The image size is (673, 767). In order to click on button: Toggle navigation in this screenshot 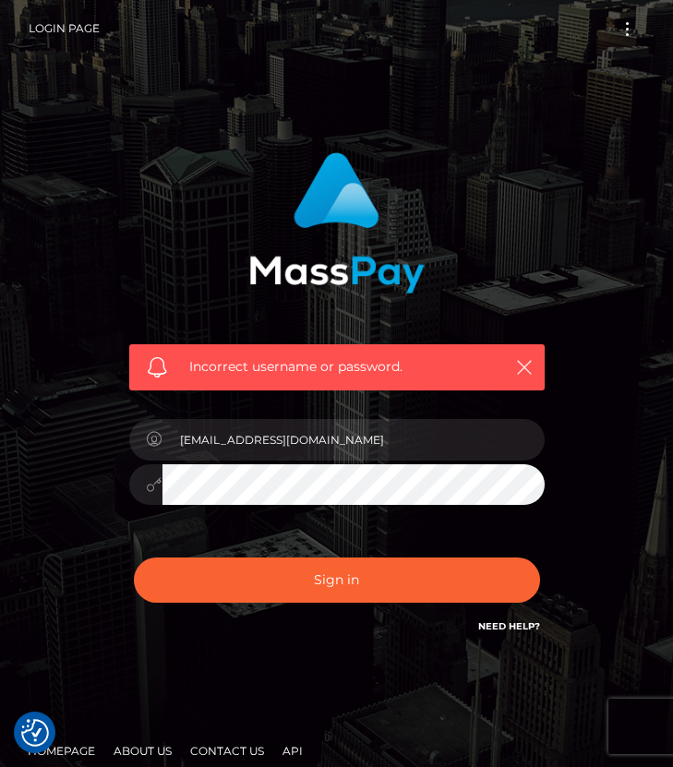, I will do `click(627, 29)`.